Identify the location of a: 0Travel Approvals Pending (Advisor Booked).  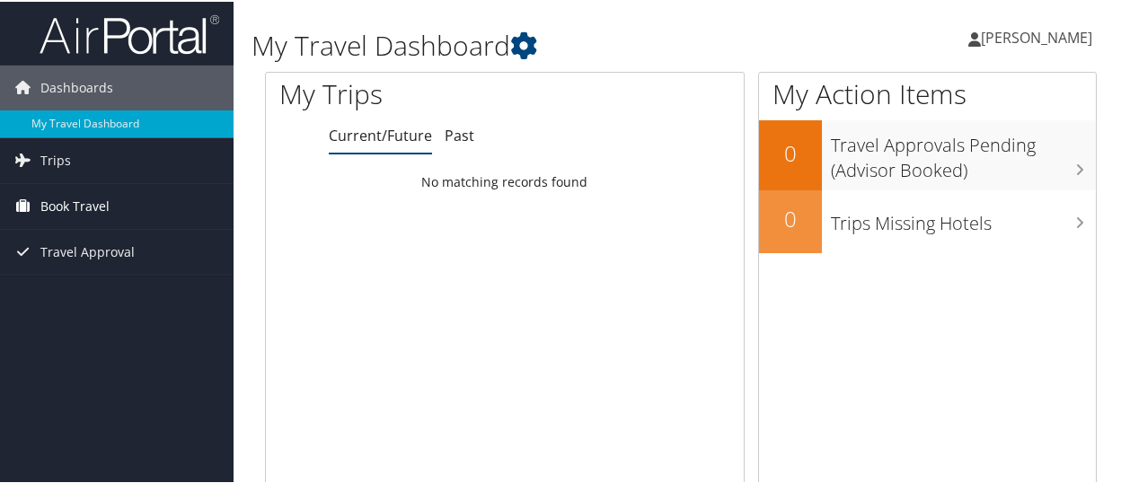
(927, 153).